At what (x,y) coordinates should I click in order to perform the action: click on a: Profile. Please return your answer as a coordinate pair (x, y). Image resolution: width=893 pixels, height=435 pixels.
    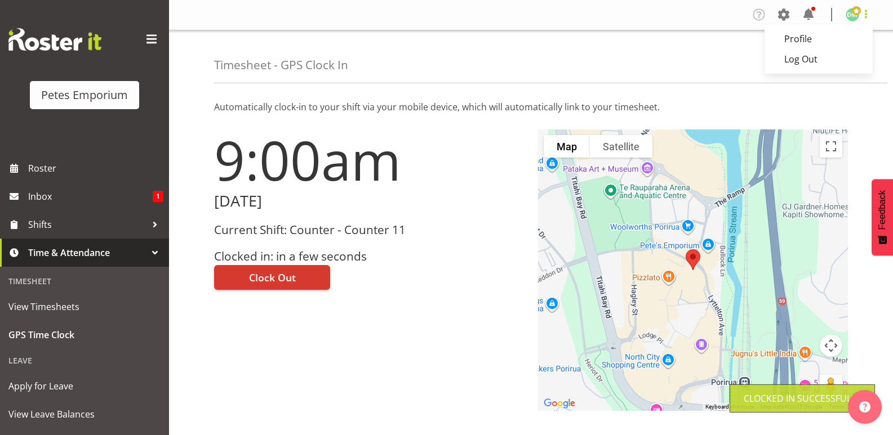
    Looking at the image, I should click on (818, 39).